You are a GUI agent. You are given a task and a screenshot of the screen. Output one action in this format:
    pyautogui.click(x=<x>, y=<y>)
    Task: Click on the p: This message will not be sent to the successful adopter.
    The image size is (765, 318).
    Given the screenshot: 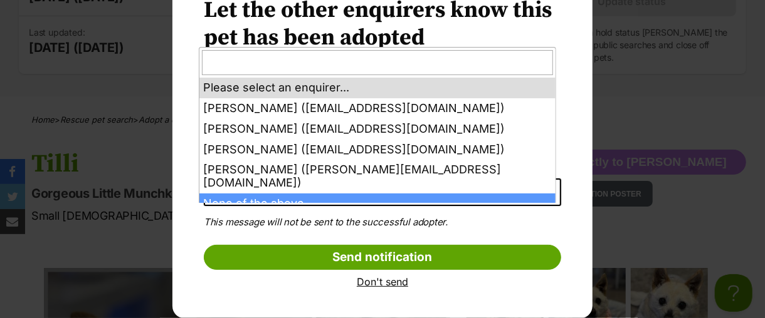 What is the action you would take?
    pyautogui.click(x=382, y=223)
    